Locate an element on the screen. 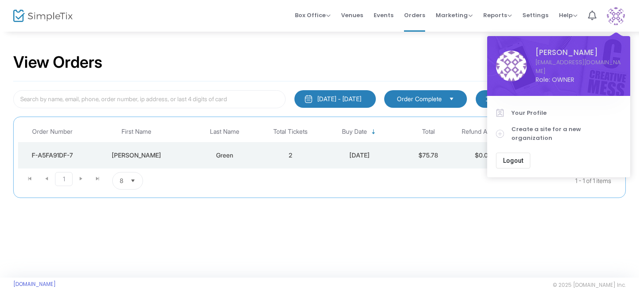 This screenshot has width=639, height=304. span: Venues is located at coordinates (352, 15).